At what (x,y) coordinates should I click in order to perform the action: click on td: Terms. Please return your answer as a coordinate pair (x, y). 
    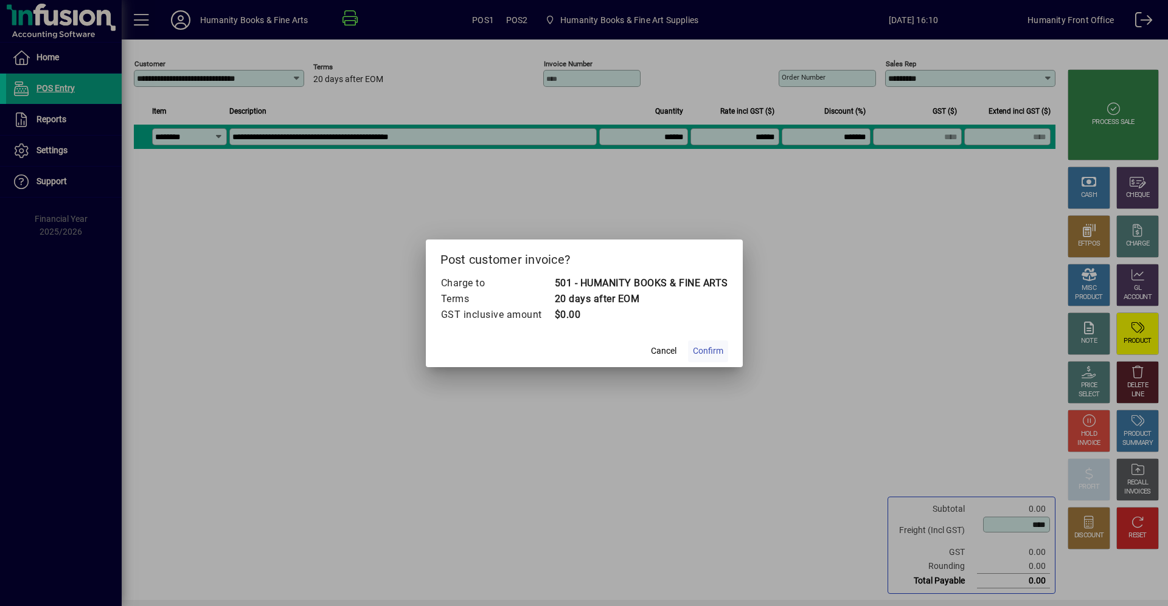
    Looking at the image, I should click on (497, 299).